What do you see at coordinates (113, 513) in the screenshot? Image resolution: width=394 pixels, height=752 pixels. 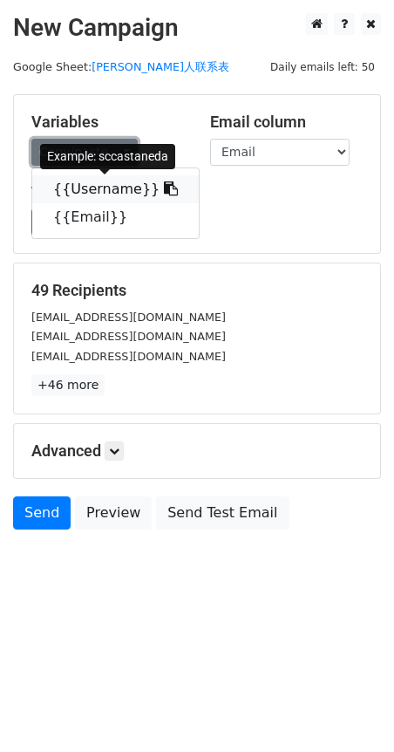 I see `a: Preview` at bounding box center [113, 513].